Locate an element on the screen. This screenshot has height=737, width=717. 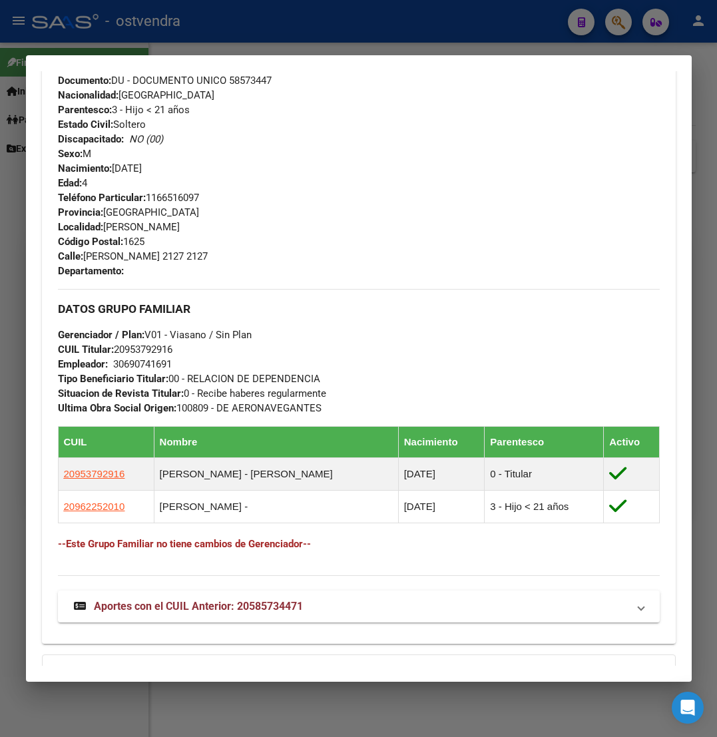
span: 00 - RELACION DE DEPENDENCIA is located at coordinates (189, 379).